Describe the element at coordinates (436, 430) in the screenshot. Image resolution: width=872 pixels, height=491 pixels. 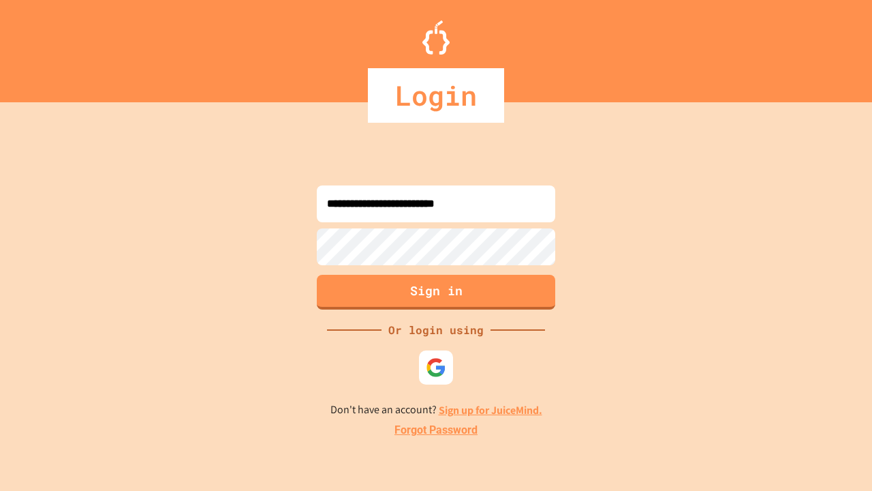
I see `a: Forgot Password` at that location.